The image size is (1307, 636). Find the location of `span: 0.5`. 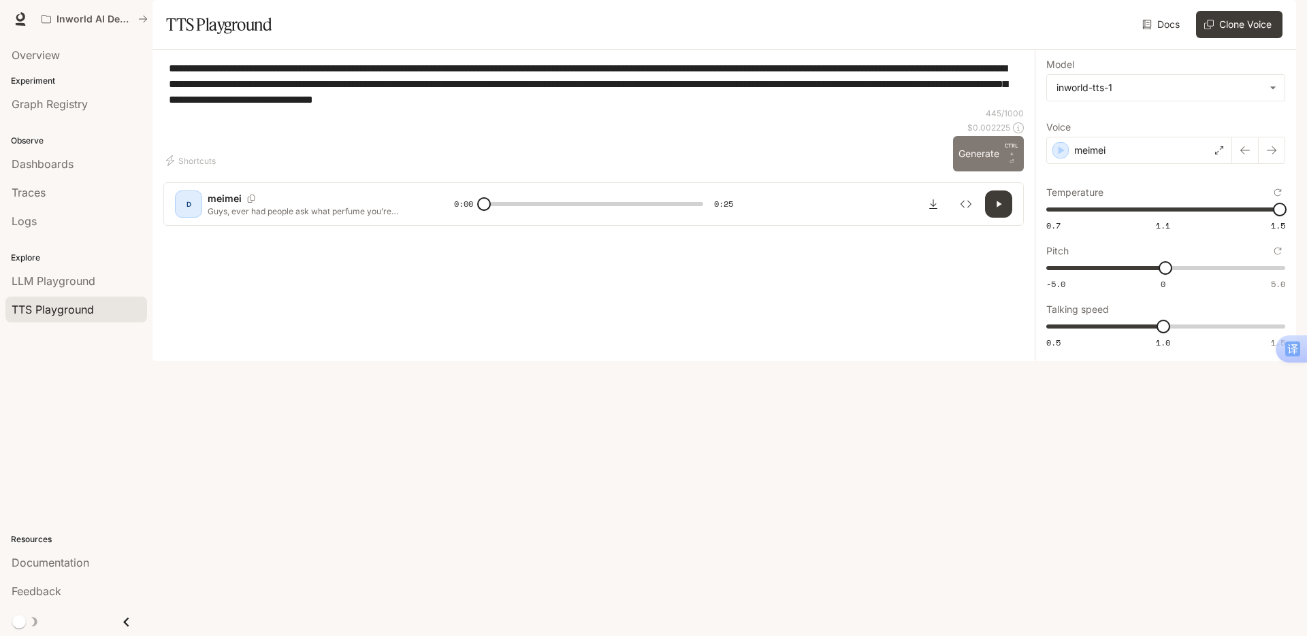

span: 0.5 is located at coordinates (1053, 342).